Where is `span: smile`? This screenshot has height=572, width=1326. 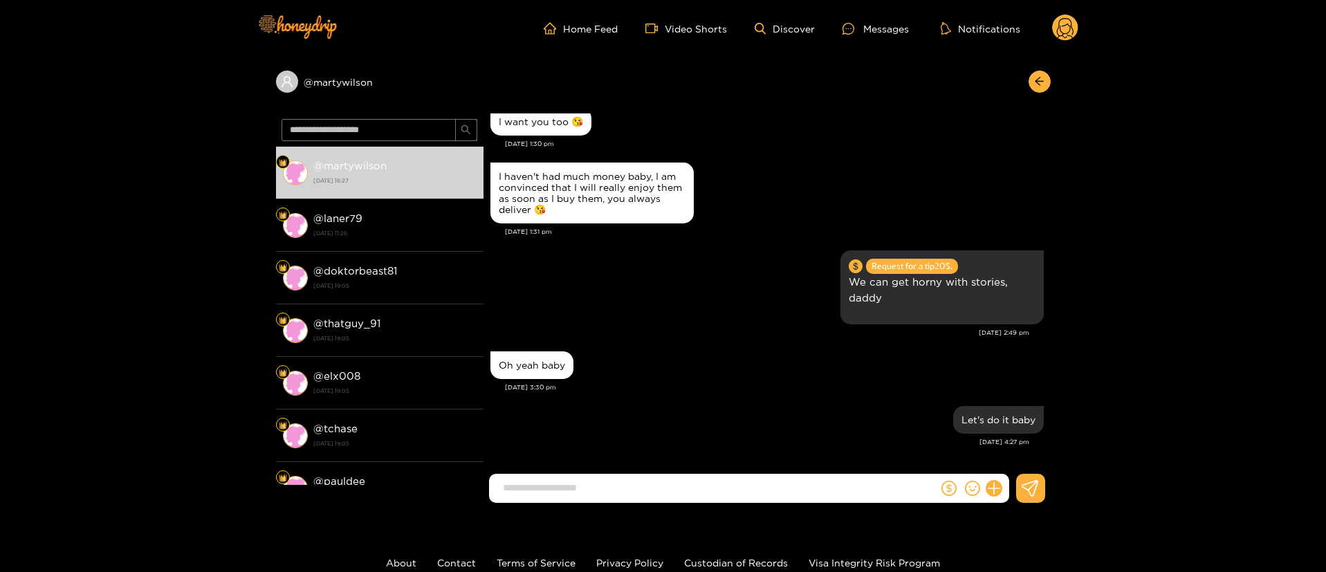
span: smile is located at coordinates (973, 488).